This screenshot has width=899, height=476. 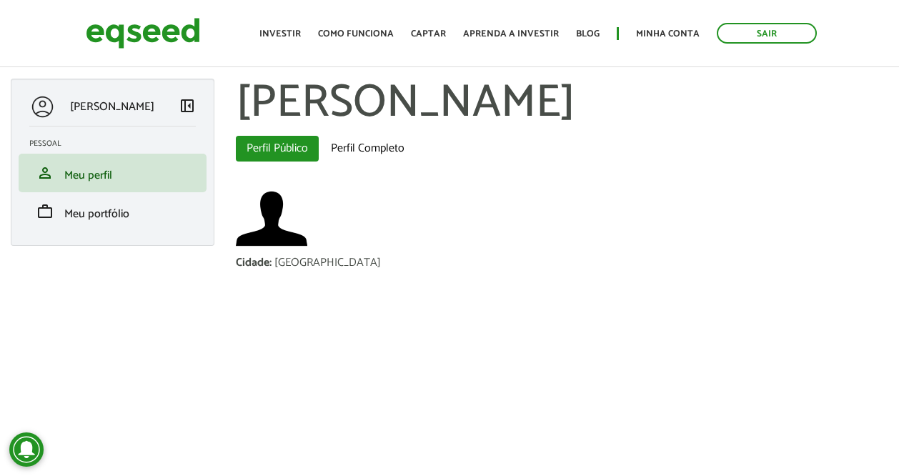 What do you see at coordinates (280, 34) in the screenshot?
I see `a: Investir` at bounding box center [280, 34].